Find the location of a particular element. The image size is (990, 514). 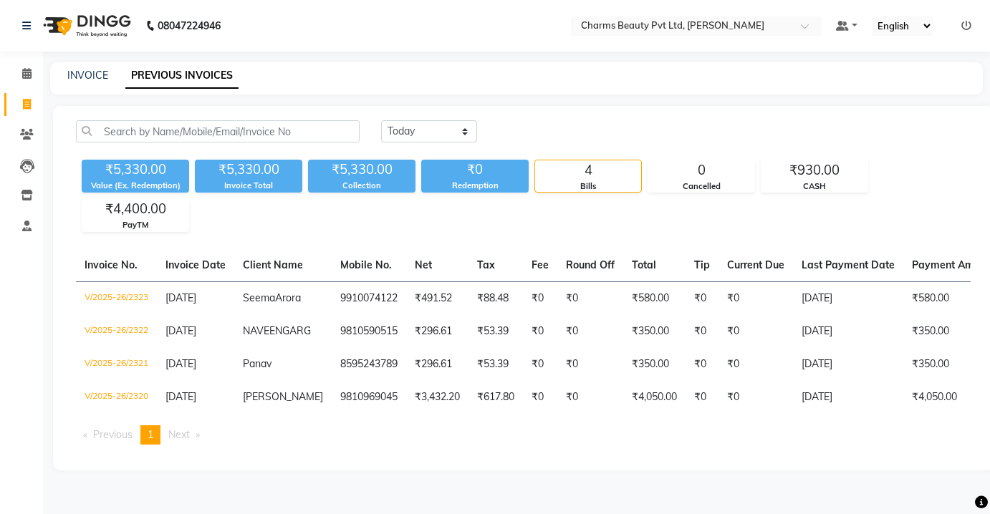

div: CASH is located at coordinates (815, 186).